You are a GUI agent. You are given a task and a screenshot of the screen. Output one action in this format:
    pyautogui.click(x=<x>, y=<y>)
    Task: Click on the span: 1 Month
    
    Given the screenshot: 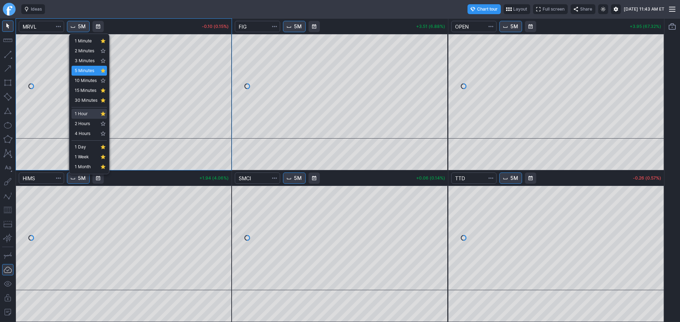 What is the action you would take?
    pyautogui.click(x=86, y=167)
    